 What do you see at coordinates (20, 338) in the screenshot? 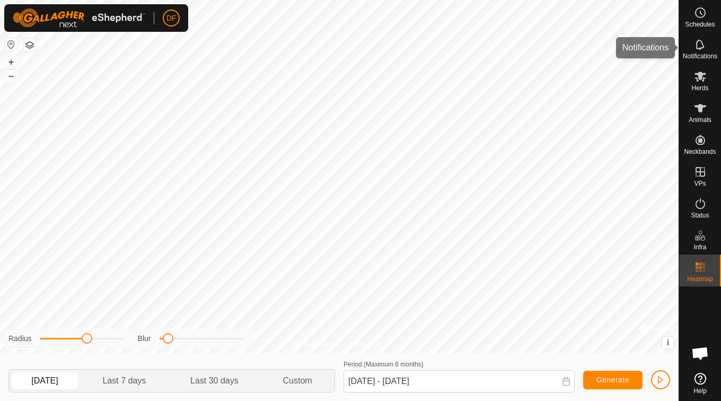
I see `label: Radius` at bounding box center [20, 338].